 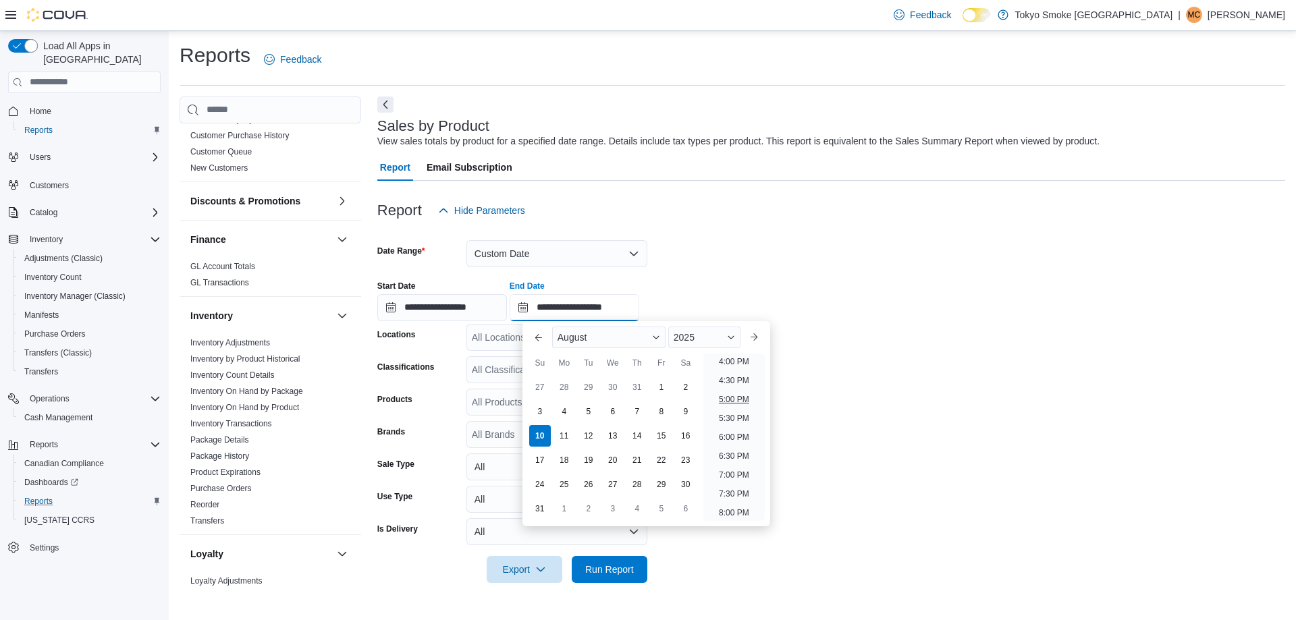 I want to click on li: 4:30 PM, so click(x=734, y=381).